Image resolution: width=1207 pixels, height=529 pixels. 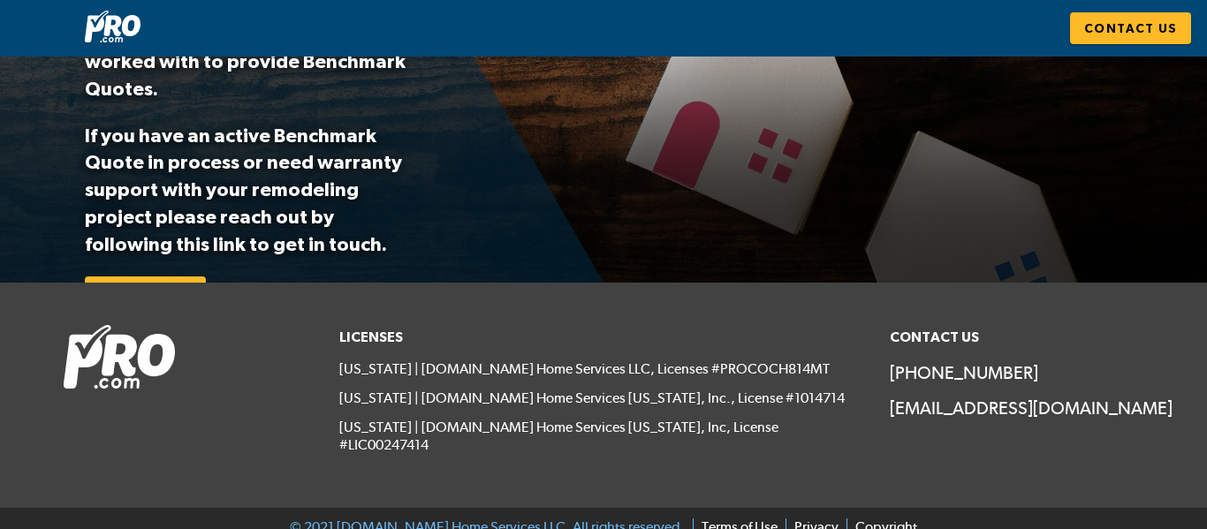 I want to click on p: If you have an active Benchmark Quote in process or need warranty support with your remodeling pr..., so click(x=253, y=190).